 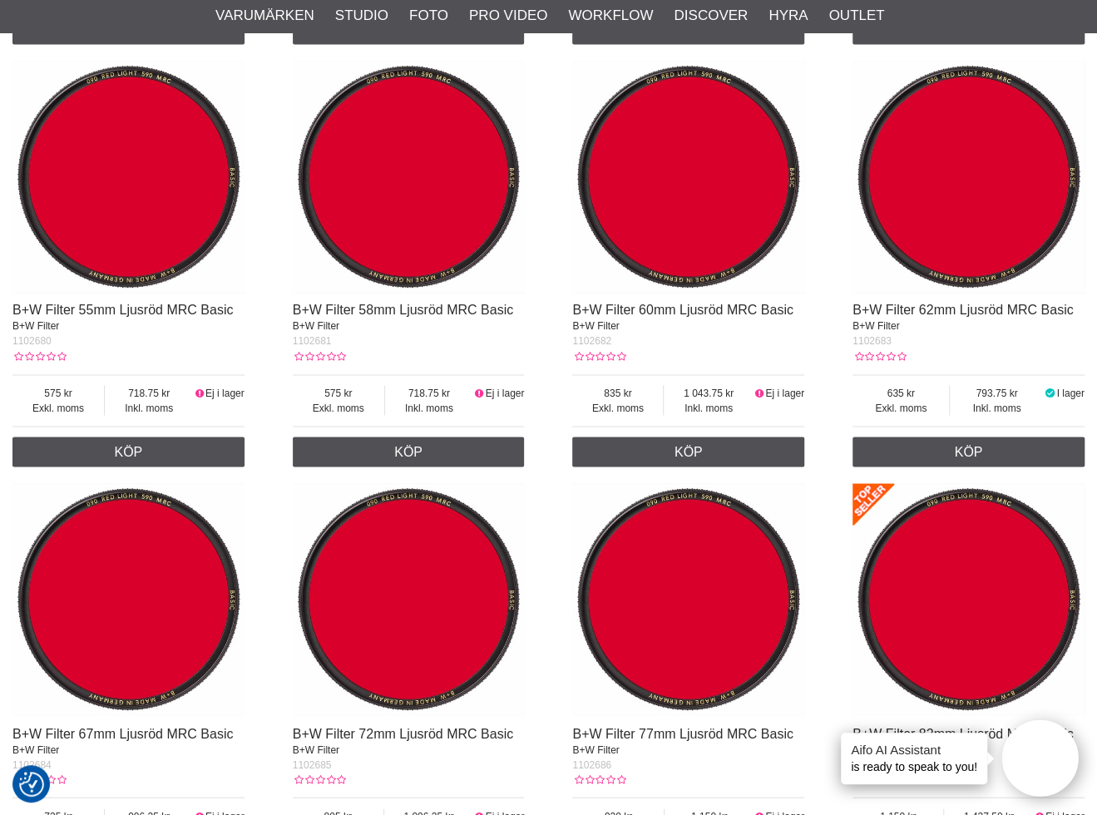 What do you see at coordinates (128, 599) in the screenshot?
I see `img: B+W Filter 67mm Ljusröd MRC Basic` at bounding box center [128, 599].